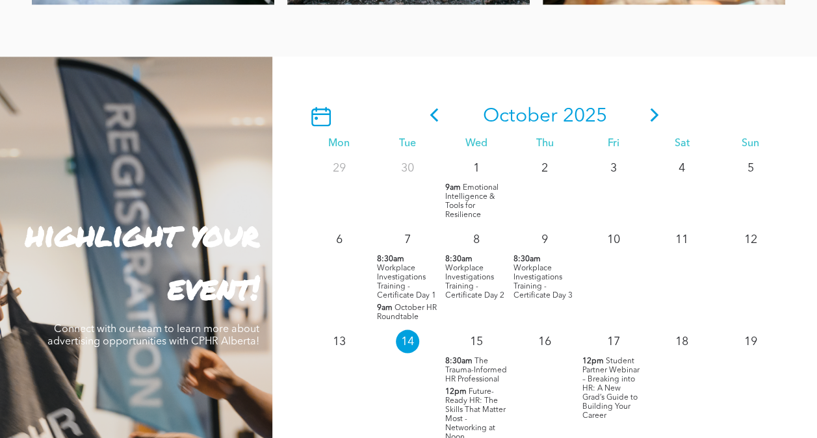  What do you see at coordinates (408, 168) in the screenshot?
I see `p: 30` at bounding box center [408, 168].